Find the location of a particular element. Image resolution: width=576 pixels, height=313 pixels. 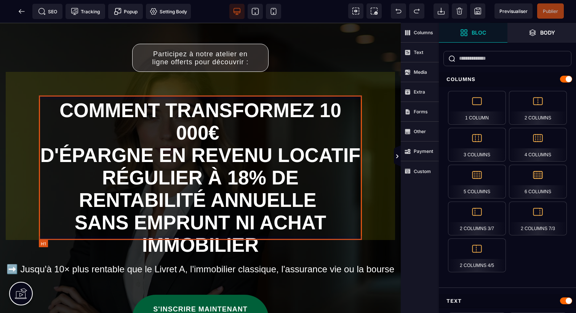

span: Setting Body is located at coordinates (168, 11).